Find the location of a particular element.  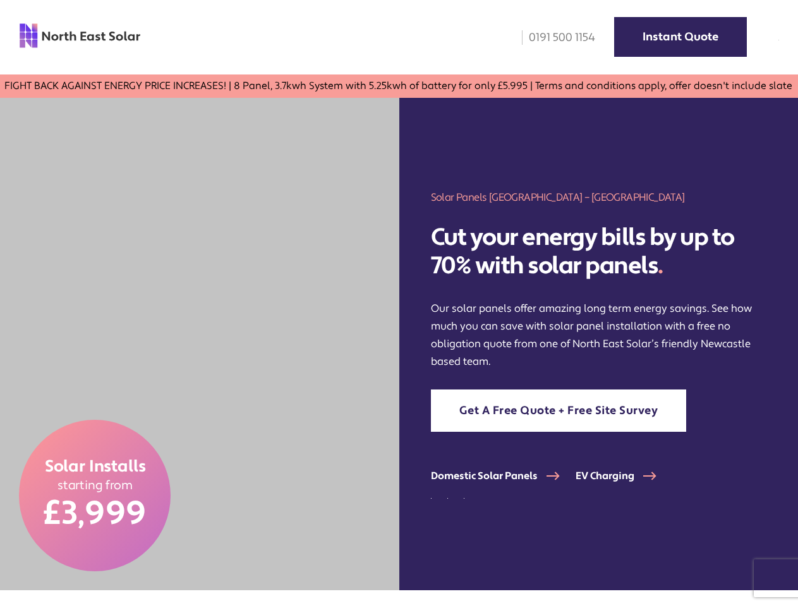

span: Solar Installs is located at coordinates (95, 467).